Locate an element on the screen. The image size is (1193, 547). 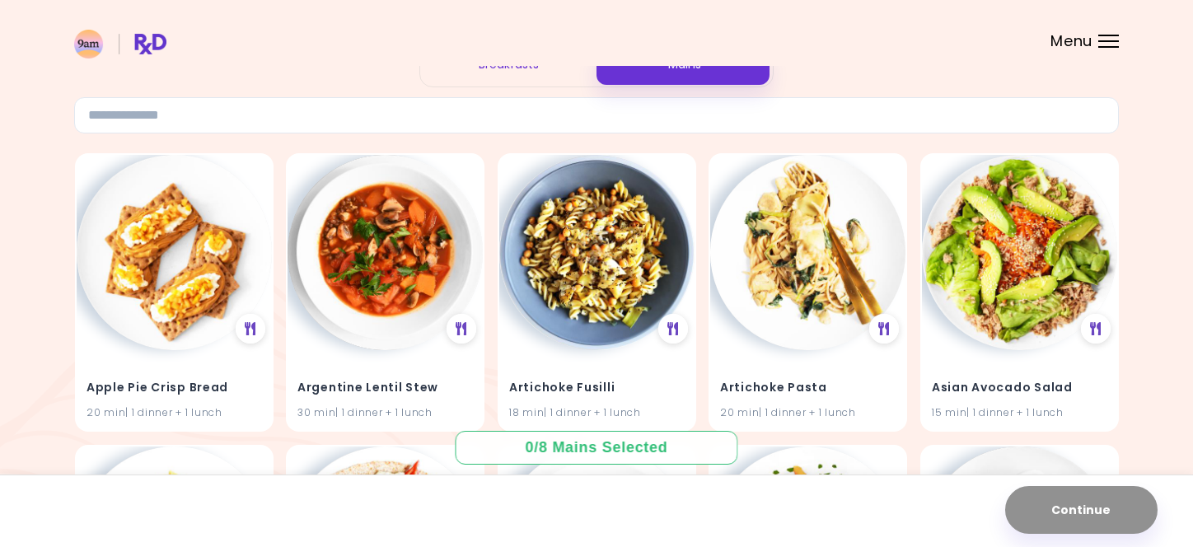
div: 15 min | 1 dinner + 1 lunch is located at coordinates (1019, 412).